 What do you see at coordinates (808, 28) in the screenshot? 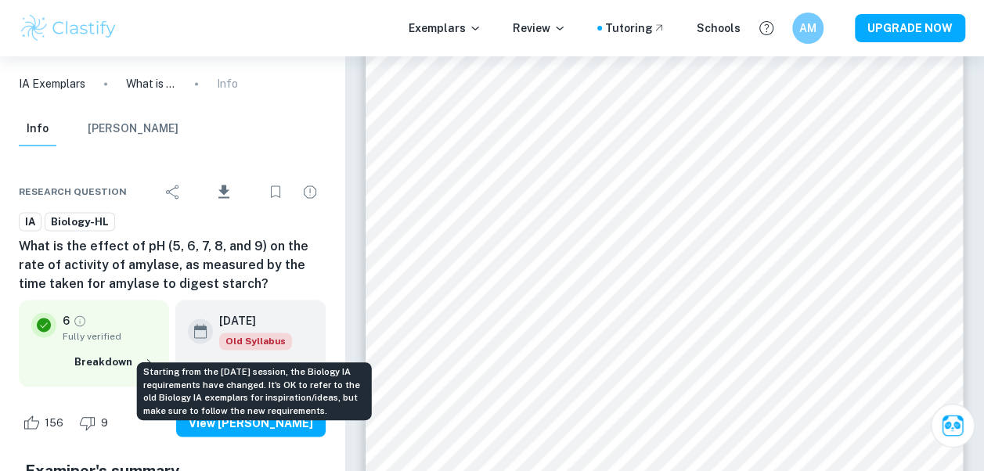
I see `button: AM` at bounding box center [808, 28].